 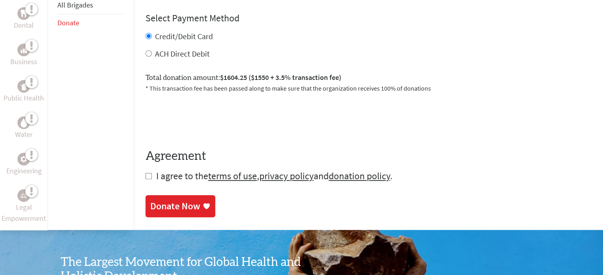 I want to click on span: $1604.25 ($1550 + 3.5% transaction fee), so click(x=280, y=77).